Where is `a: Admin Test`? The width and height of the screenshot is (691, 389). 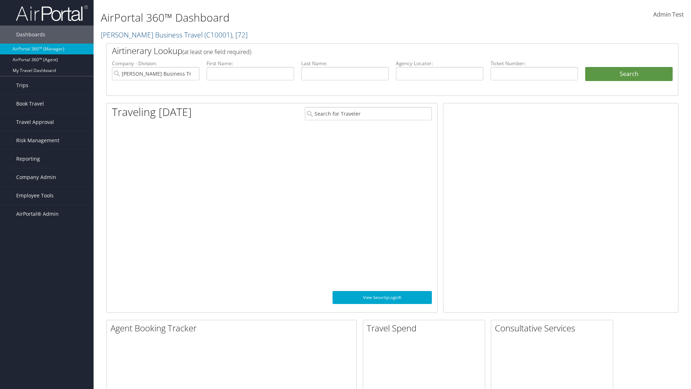
a: Admin Test is located at coordinates (668, 15).